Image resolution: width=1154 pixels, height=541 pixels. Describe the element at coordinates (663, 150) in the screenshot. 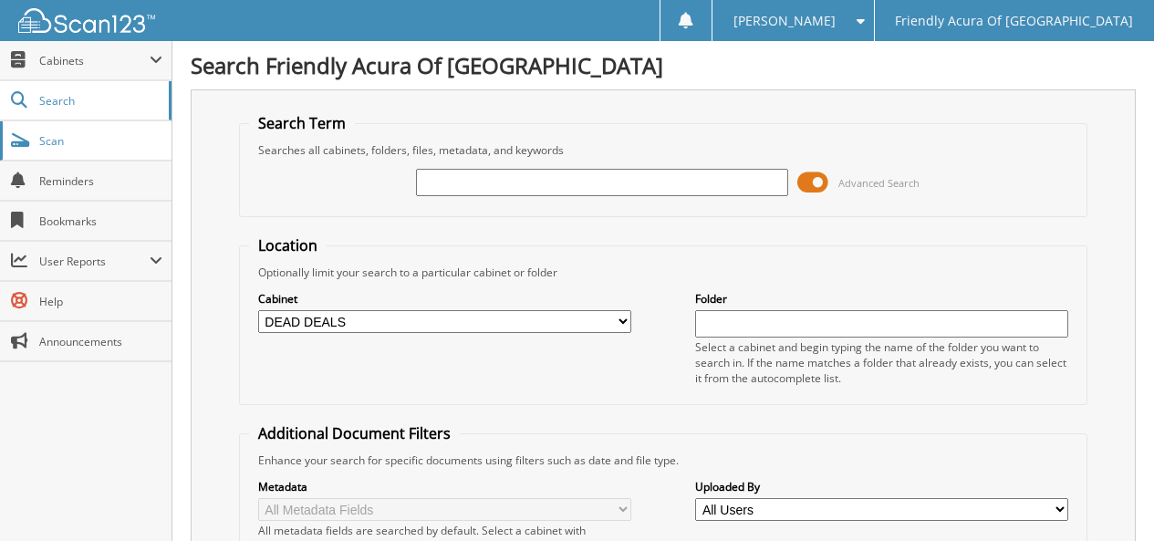

I see `div: Searches all cabinets, folders, files, metadata, and keywords` at that location.